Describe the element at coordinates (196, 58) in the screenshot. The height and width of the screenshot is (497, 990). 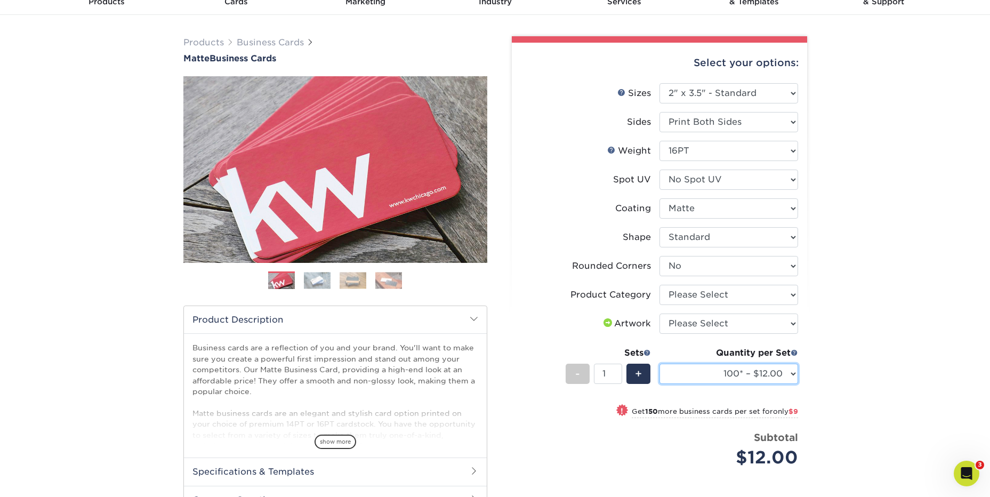
I see `span: Matte` at that location.